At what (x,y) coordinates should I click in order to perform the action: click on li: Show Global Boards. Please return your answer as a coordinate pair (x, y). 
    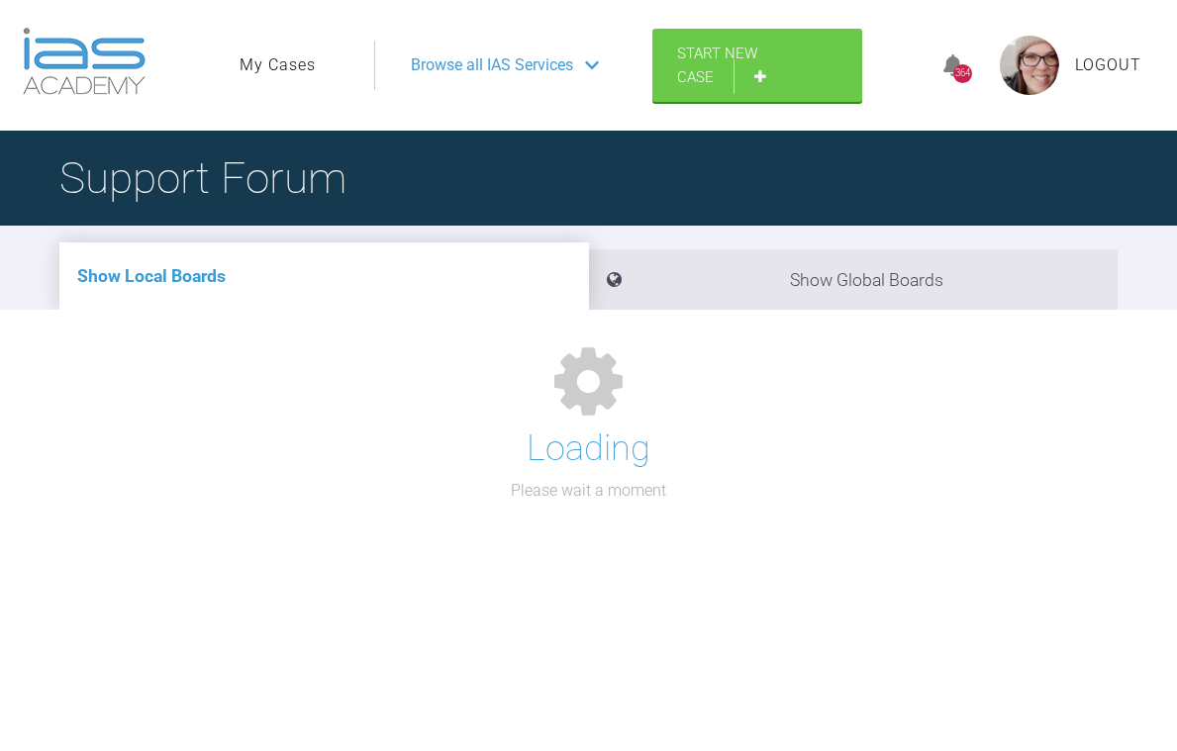
    Looking at the image, I should click on (853, 279).